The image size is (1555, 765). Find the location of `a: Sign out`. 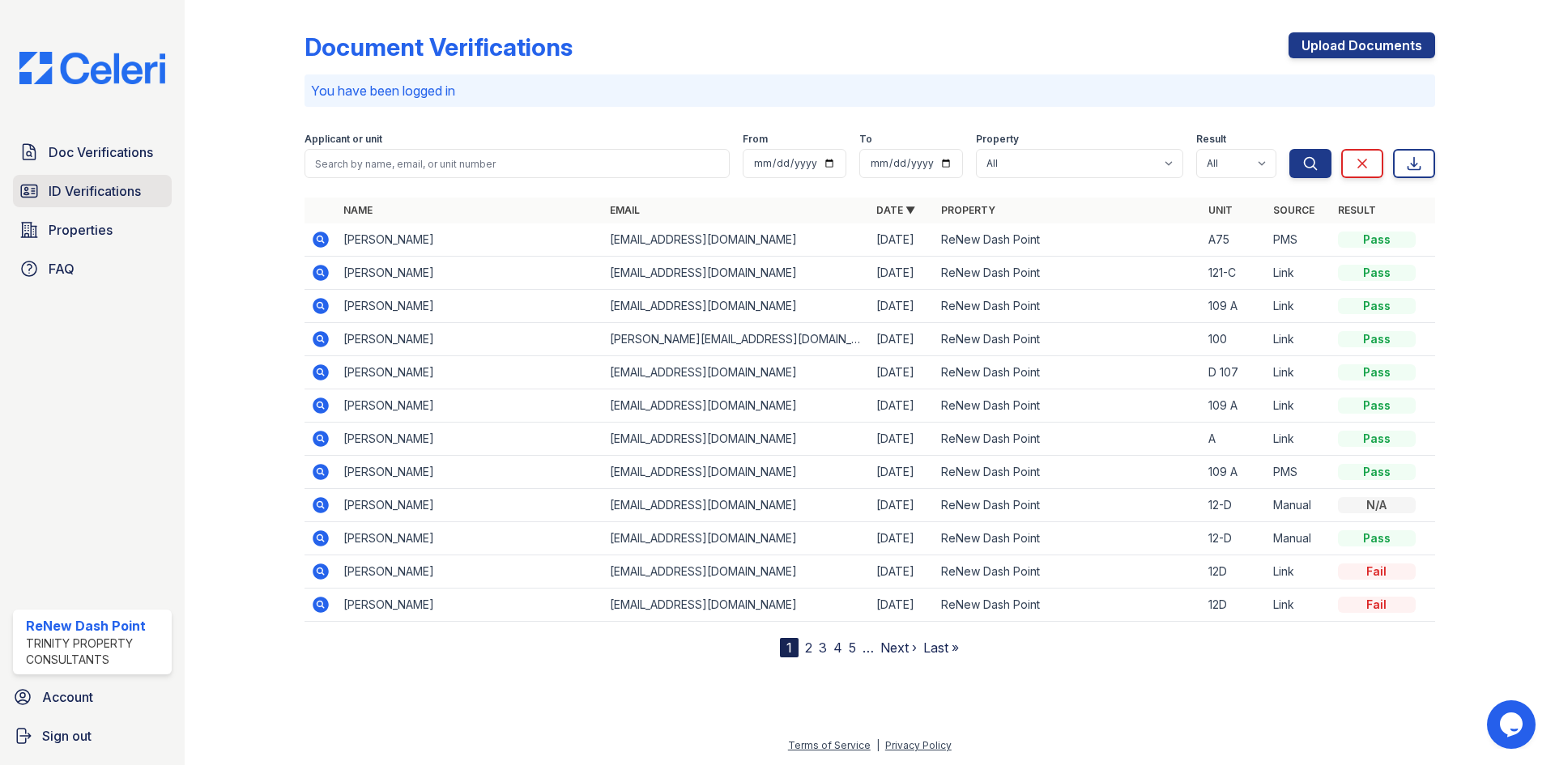

a: Sign out is located at coordinates (92, 736).